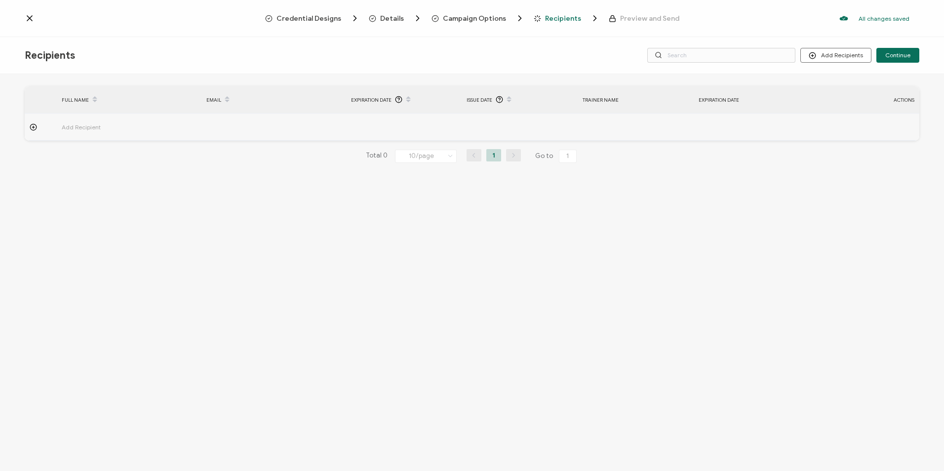  What do you see at coordinates (129, 100) in the screenshot?
I see `div: FULL NAME` at bounding box center [129, 100].